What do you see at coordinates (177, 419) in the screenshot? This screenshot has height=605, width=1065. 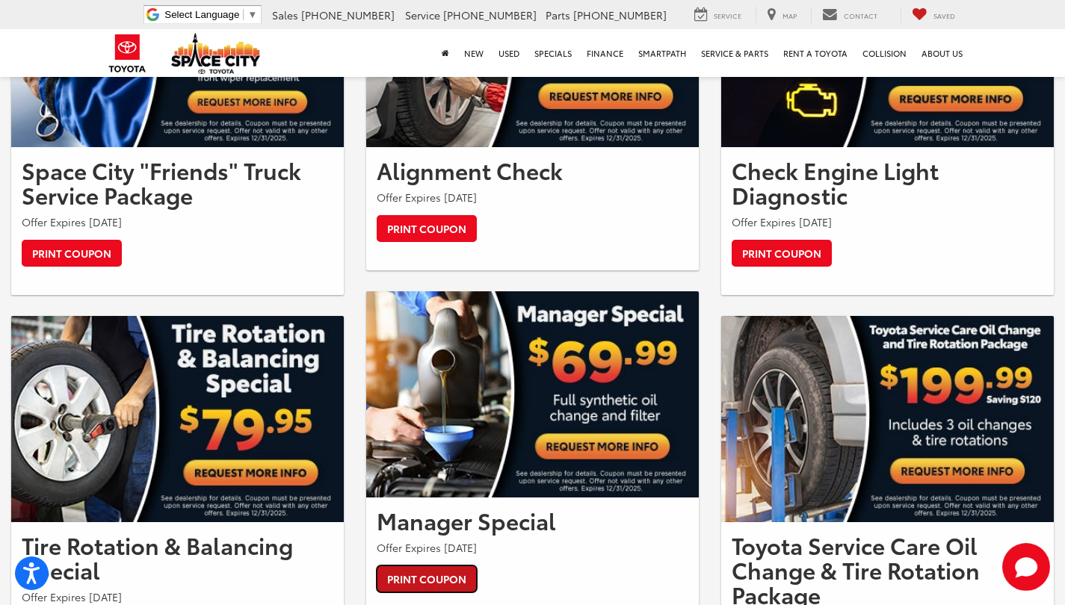 I see `img: Tire Rotation & Balancing Special` at bounding box center [177, 419].